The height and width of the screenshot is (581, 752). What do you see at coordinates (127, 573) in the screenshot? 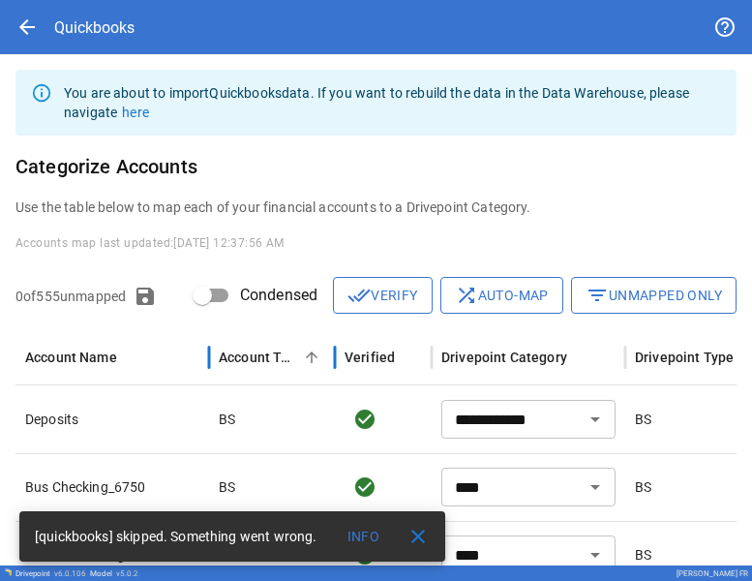
I see `span: v 5.0.2` at bounding box center [127, 573].